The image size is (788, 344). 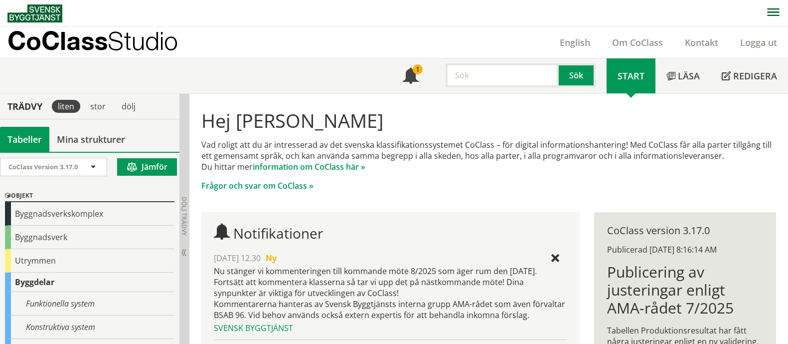 What do you see at coordinates (90, 282) in the screenshot?
I see `div: Byggdelar` at bounding box center [90, 282].